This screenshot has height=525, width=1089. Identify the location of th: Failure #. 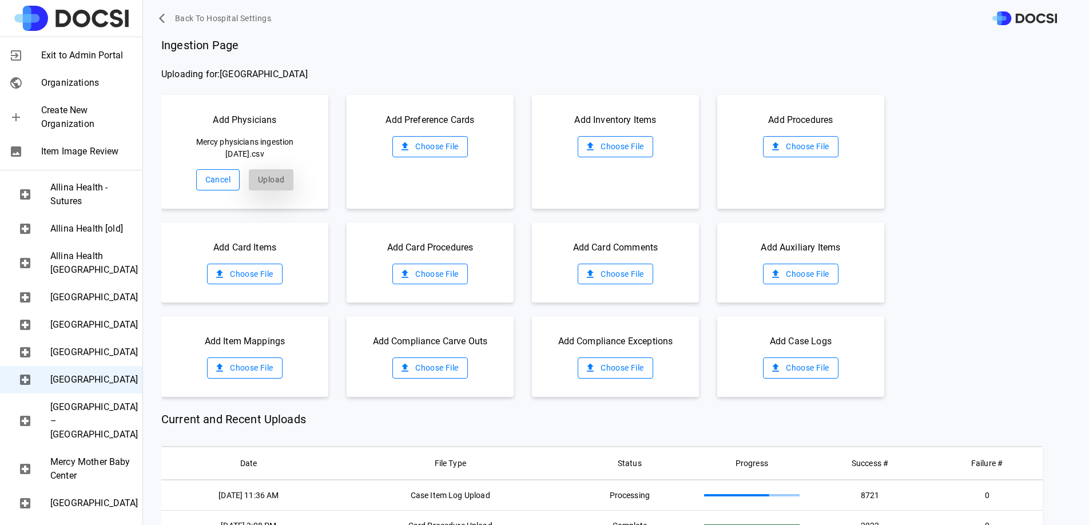
(987, 463).